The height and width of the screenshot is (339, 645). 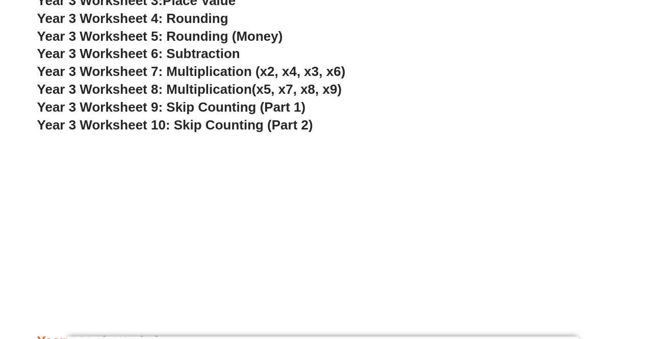 What do you see at coordinates (175, 125) in the screenshot?
I see `span: Year 3 Worksheet 10: Skip Counting (Part 2)` at bounding box center [175, 125].